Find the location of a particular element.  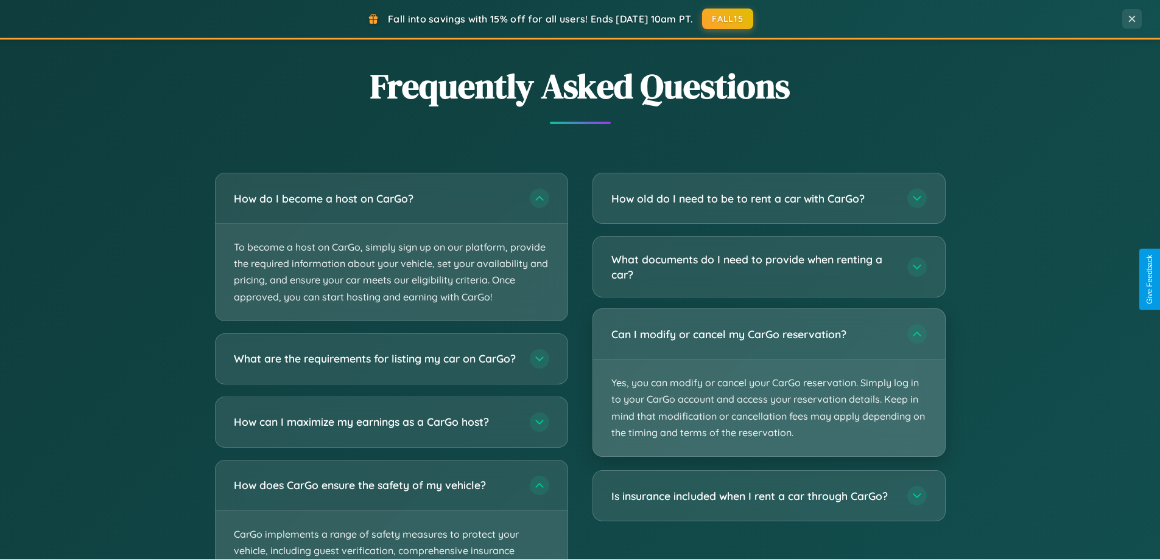

h3: What documents do I need to provide when renting a car? is located at coordinates (753, 267).